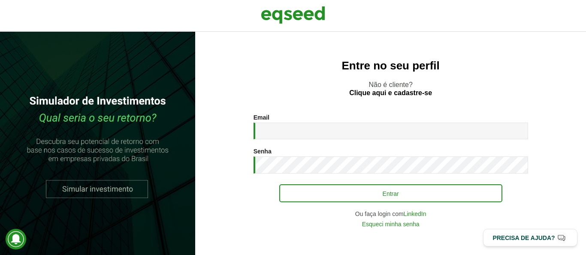 This screenshot has height=255, width=586. I want to click on p: Não é cliente?, so click(390, 89).